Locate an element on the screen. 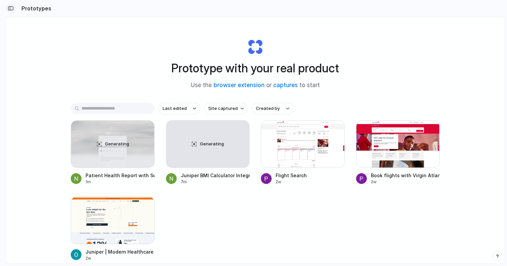  div: Patient Health Report with Summary Pillar is located at coordinates (120, 175).